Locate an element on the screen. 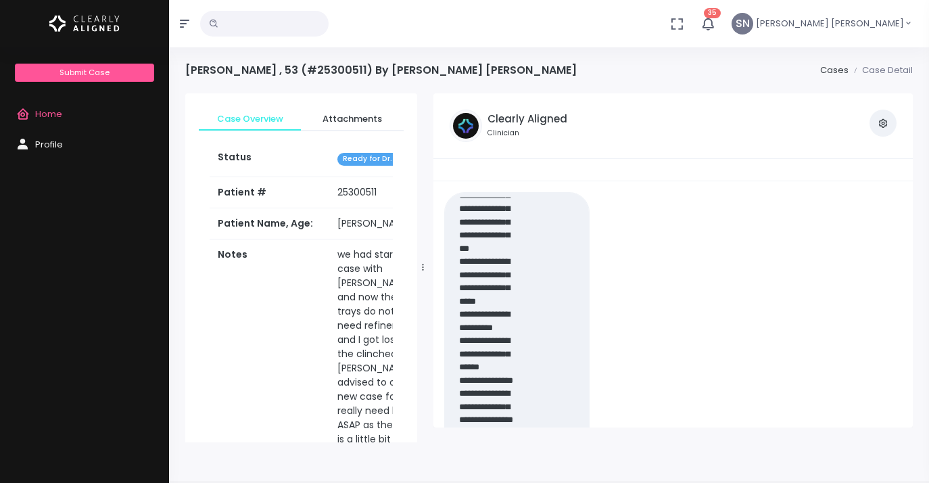 The height and width of the screenshot is (483, 929). span: Profile is located at coordinates (49, 144).